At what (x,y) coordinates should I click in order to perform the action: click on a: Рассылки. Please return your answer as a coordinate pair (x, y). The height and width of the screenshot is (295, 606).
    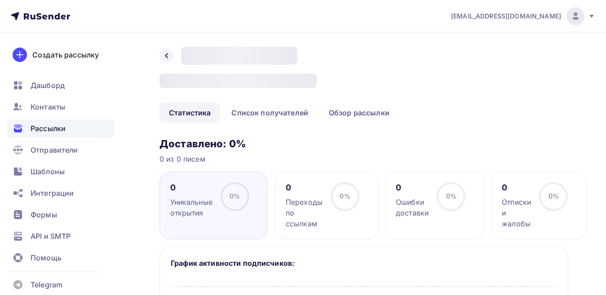
    Looking at the image, I should click on (61, 128).